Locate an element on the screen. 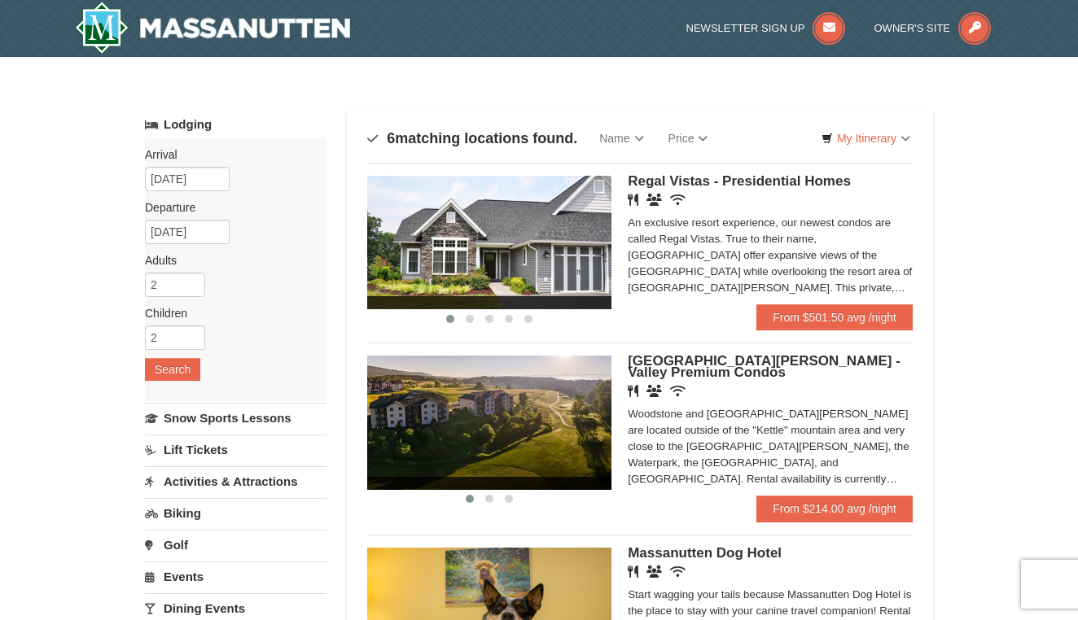  a: Price is located at coordinates (688, 138).